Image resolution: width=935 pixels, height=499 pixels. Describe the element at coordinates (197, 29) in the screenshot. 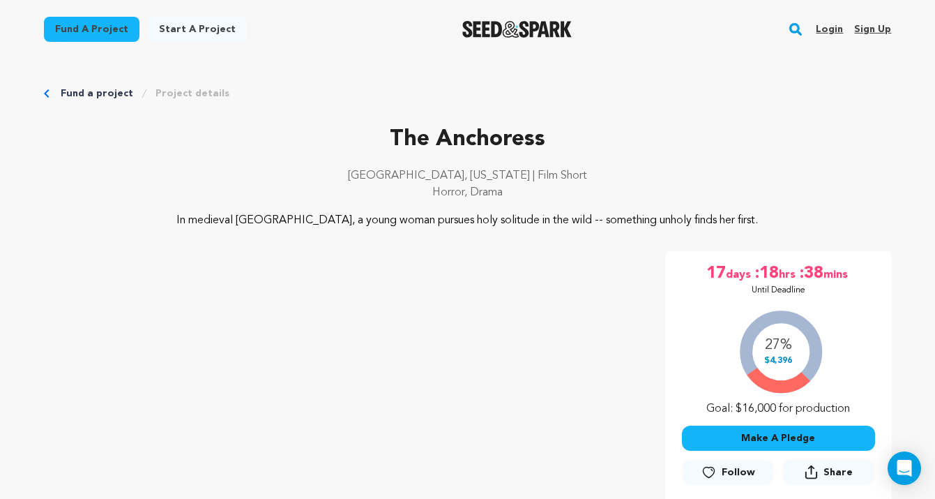

I see `a: Start a project` at that location.